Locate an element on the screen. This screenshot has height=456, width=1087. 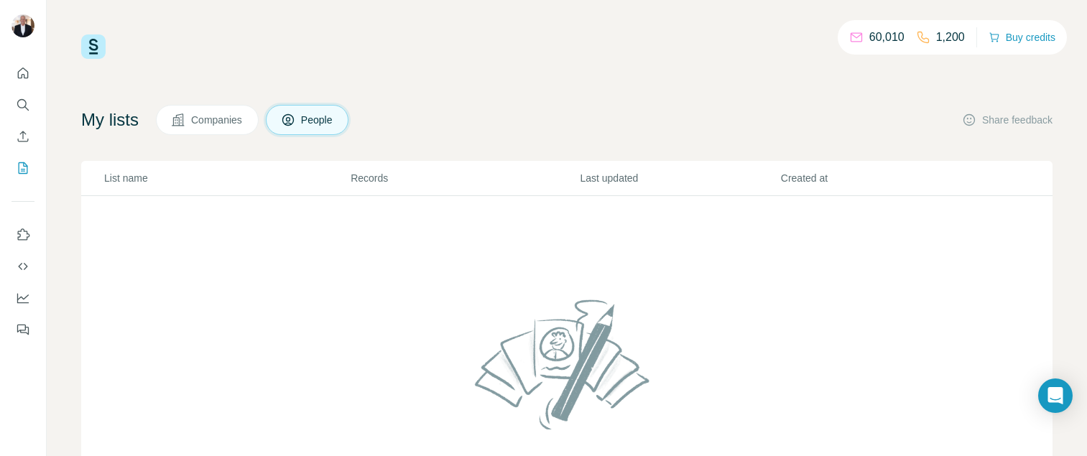
div: Open Intercom Messenger is located at coordinates (1056, 396).